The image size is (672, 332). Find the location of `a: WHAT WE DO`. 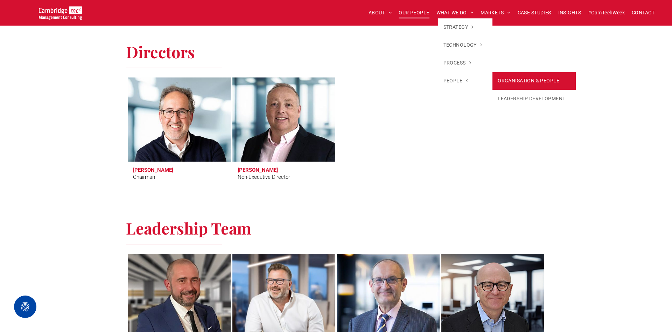

a: WHAT WE DO is located at coordinates (455, 13).